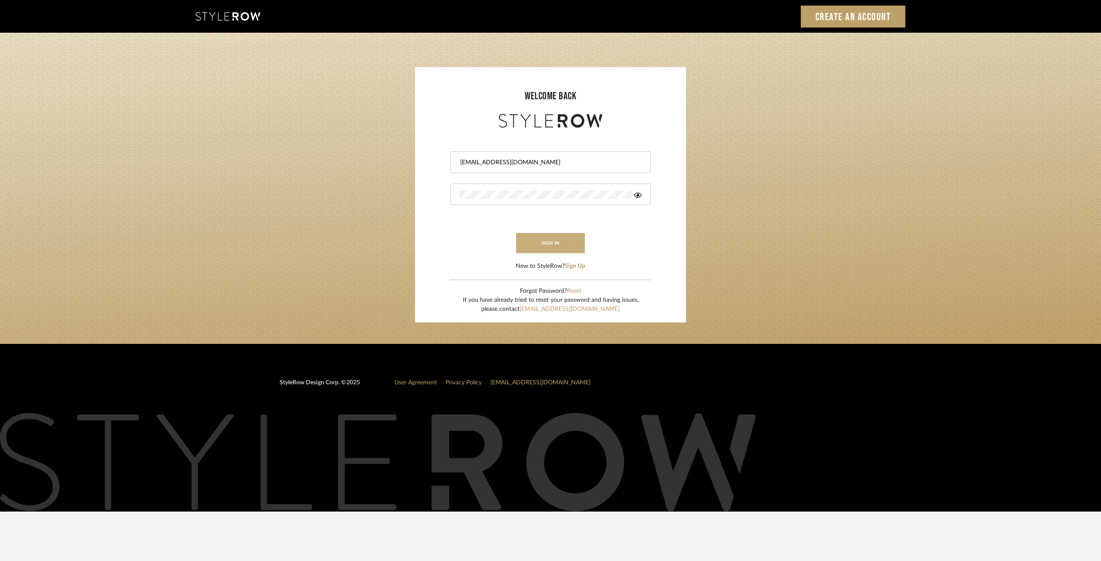 This screenshot has height=561, width=1101. Describe the element at coordinates (550, 243) in the screenshot. I see `button: sign in` at that location.